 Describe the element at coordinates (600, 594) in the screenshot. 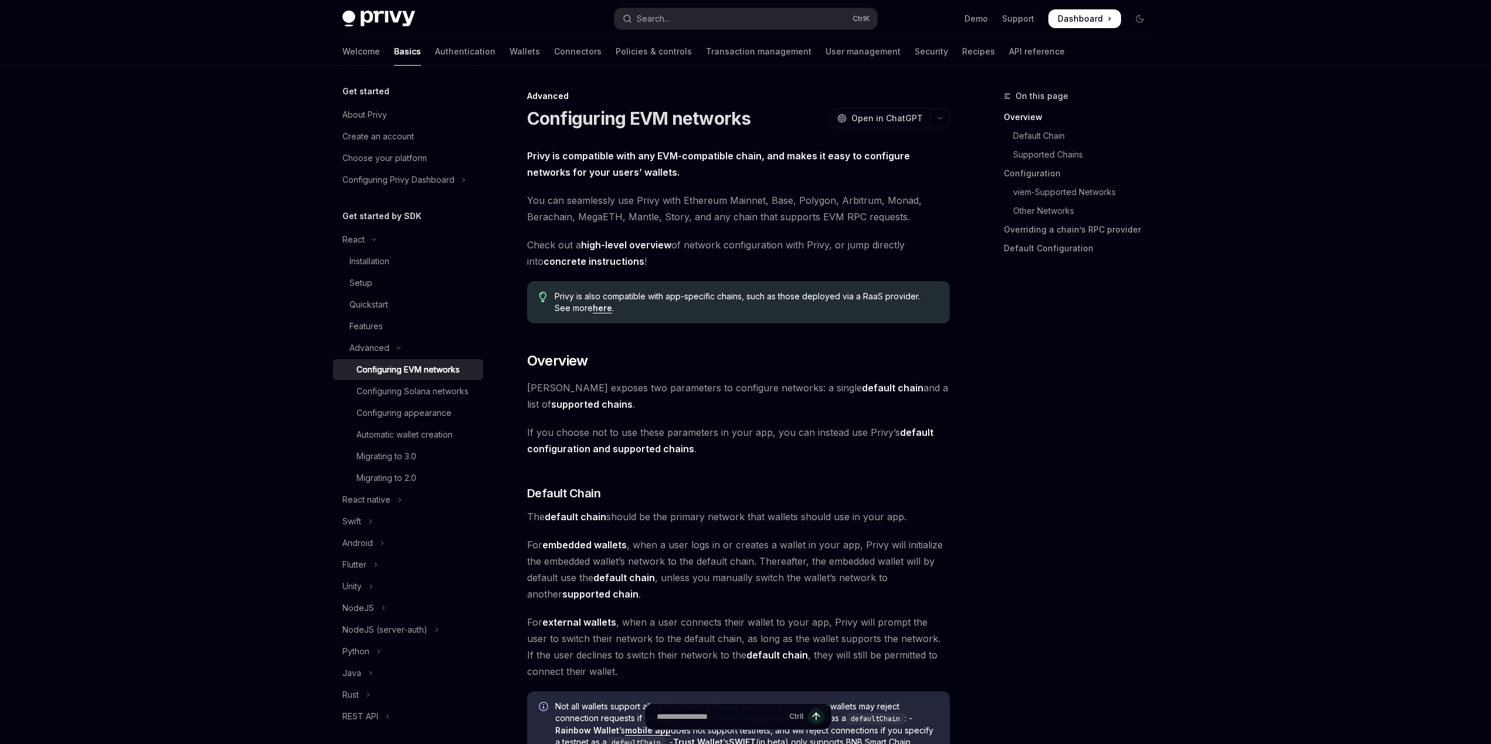

I see `a: supported chain` at that location.